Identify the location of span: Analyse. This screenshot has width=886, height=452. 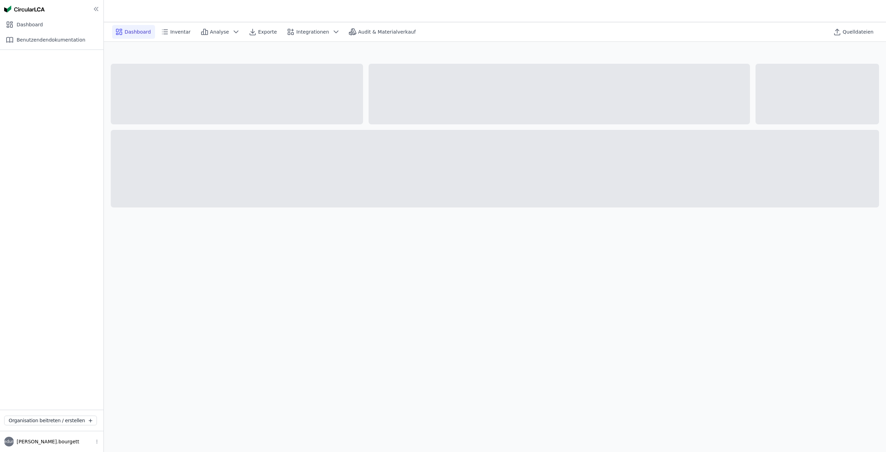
(220, 32).